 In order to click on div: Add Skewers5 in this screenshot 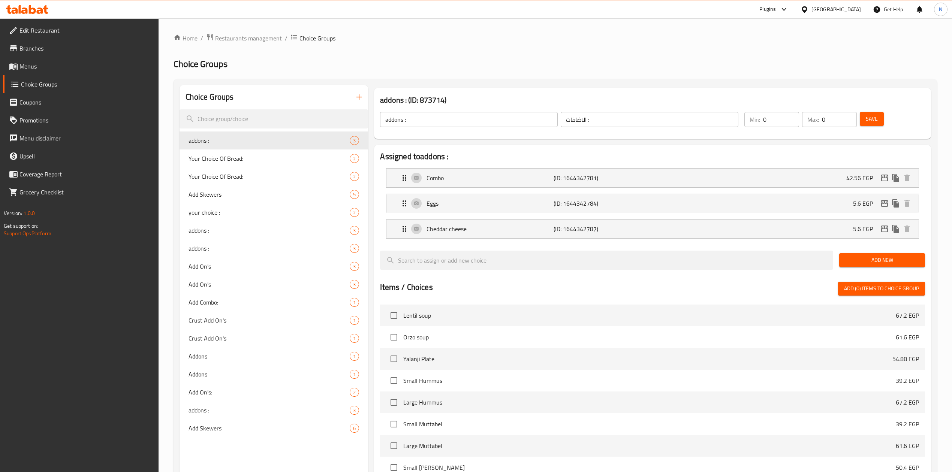, I will do `click(274, 195)`.